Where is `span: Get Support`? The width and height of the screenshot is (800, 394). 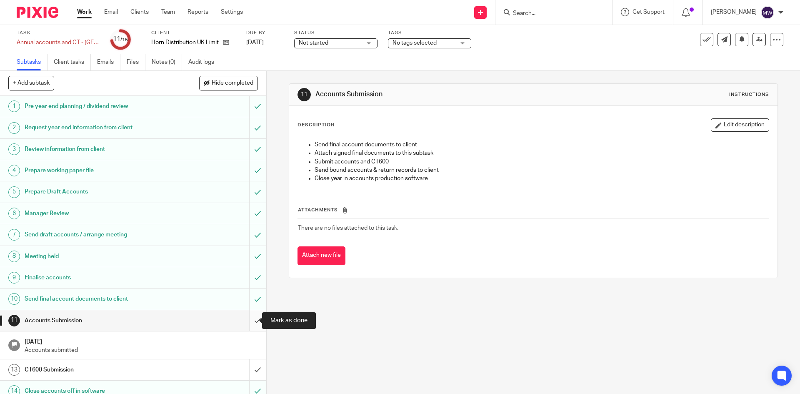 span: Get Support is located at coordinates (648, 12).